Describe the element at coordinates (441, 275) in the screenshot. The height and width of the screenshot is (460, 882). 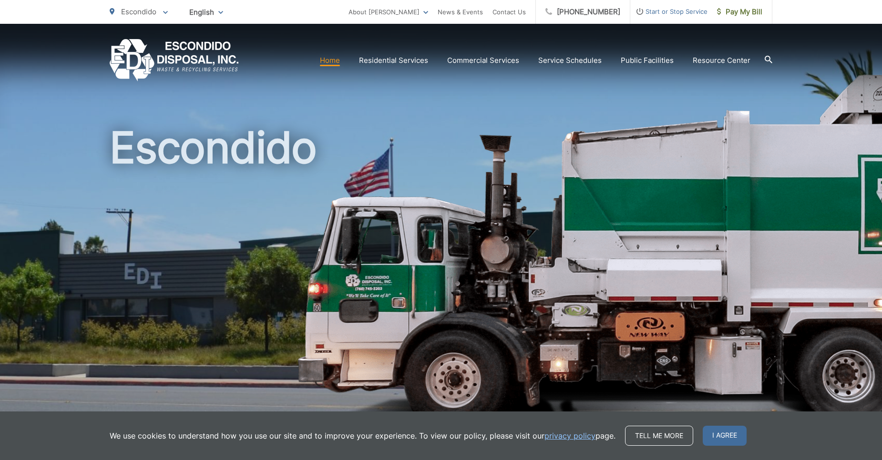
I see `h1: Escondido` at that location.